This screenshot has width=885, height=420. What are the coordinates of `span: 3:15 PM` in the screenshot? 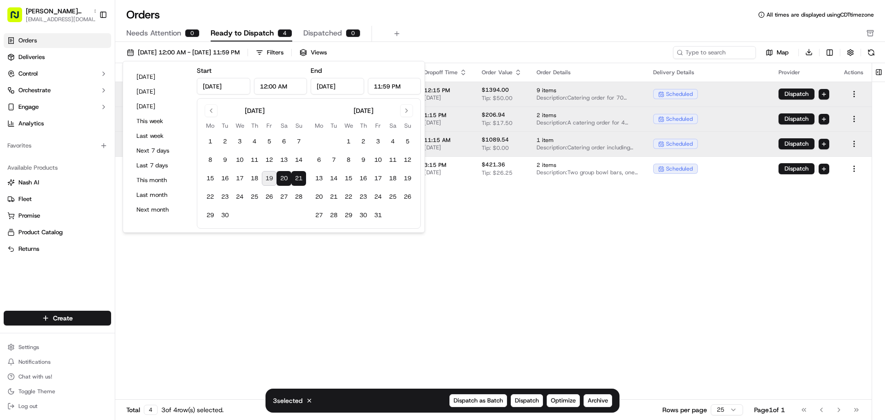 It's located at (445, 165).